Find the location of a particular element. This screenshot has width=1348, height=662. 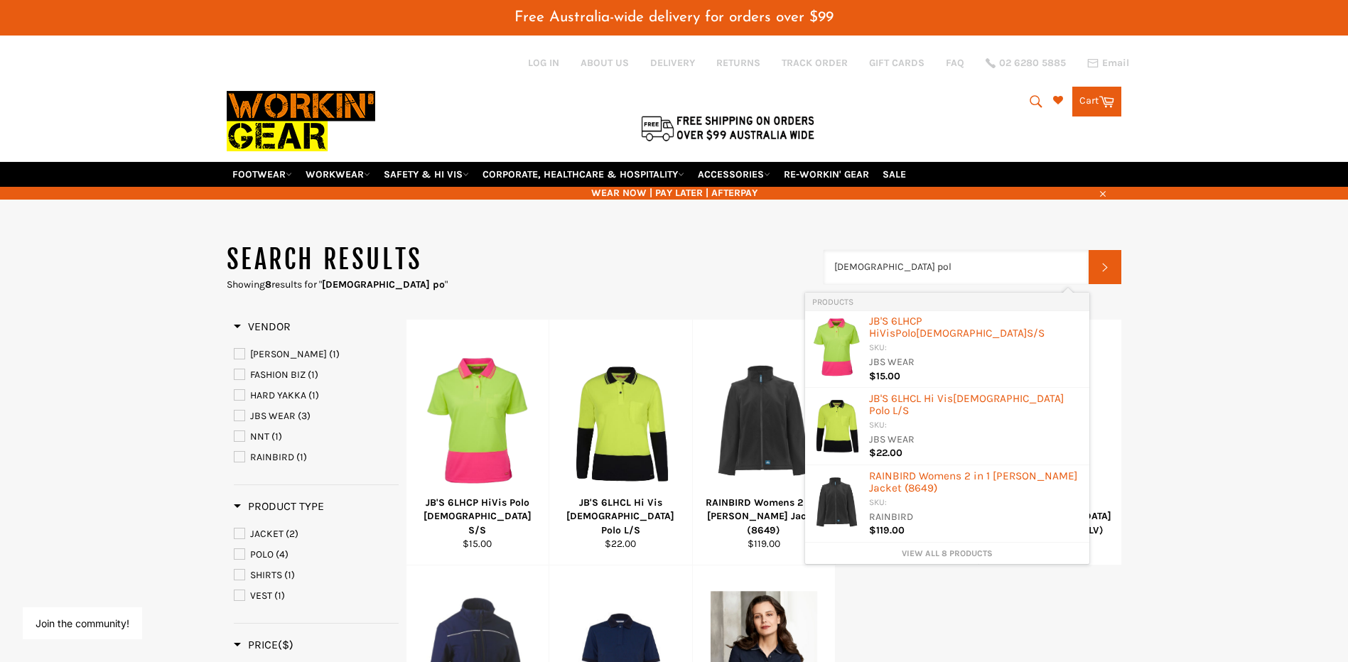

a: DELIVERY is located at coordinates (672, 63).